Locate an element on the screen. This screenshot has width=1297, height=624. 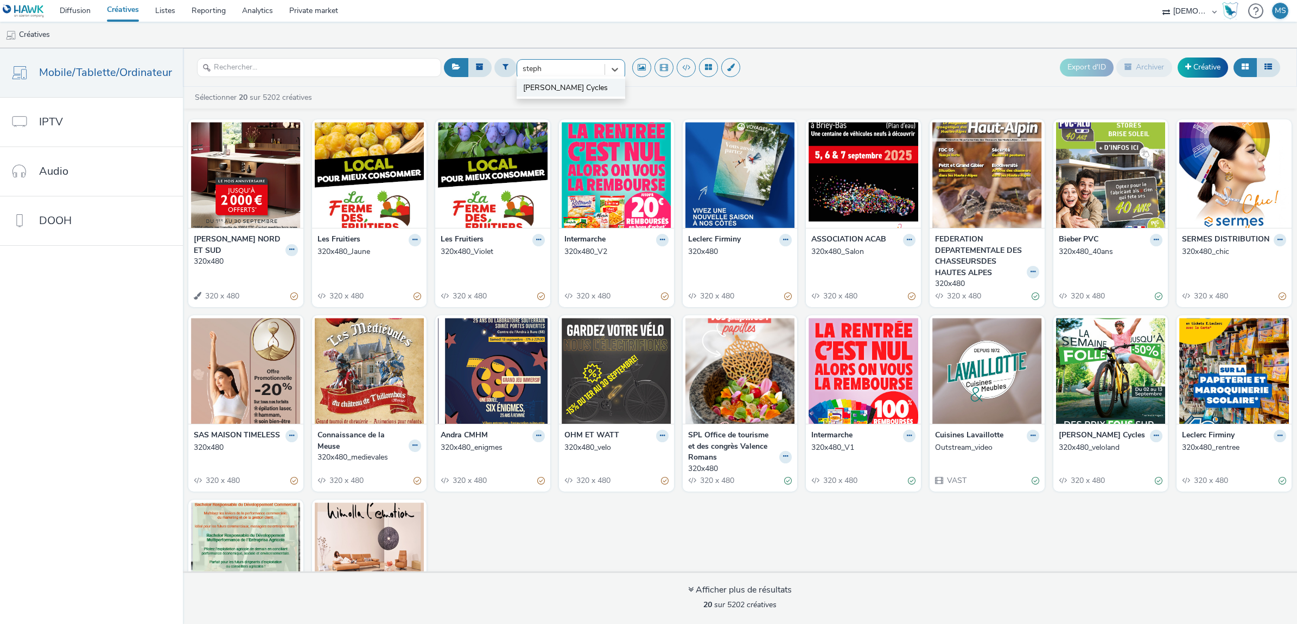
a: 320x480_velo is located at coordinates (616, 448).